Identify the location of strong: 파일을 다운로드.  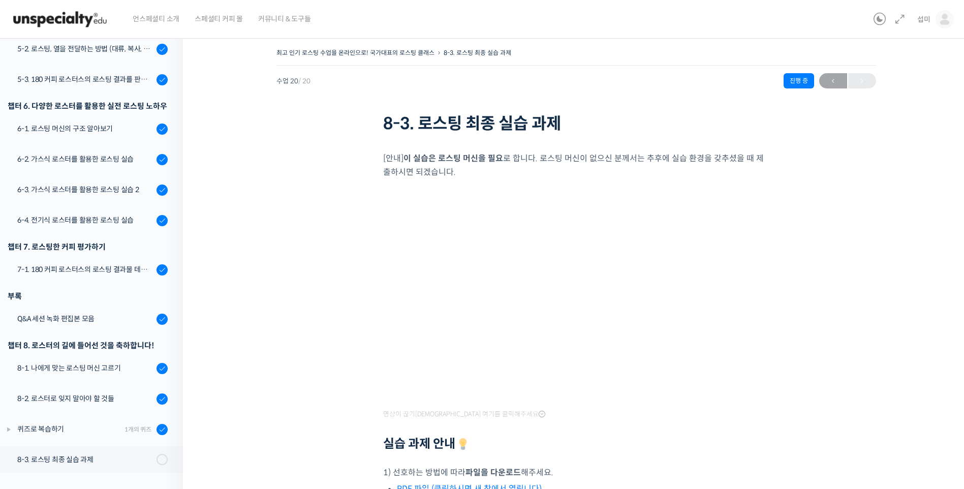
(493, 472).